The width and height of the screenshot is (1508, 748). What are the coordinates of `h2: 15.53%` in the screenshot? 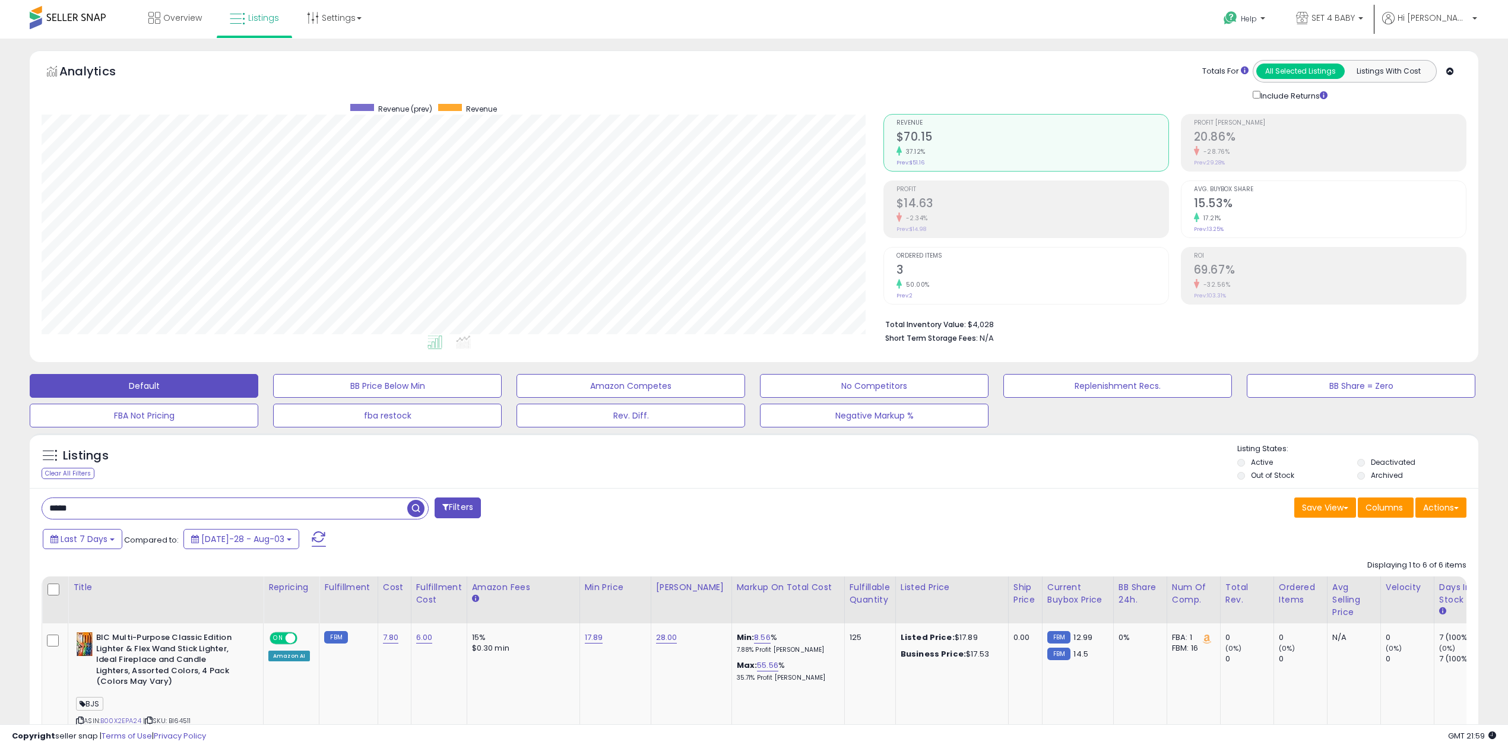 It's located at (1330, 204).